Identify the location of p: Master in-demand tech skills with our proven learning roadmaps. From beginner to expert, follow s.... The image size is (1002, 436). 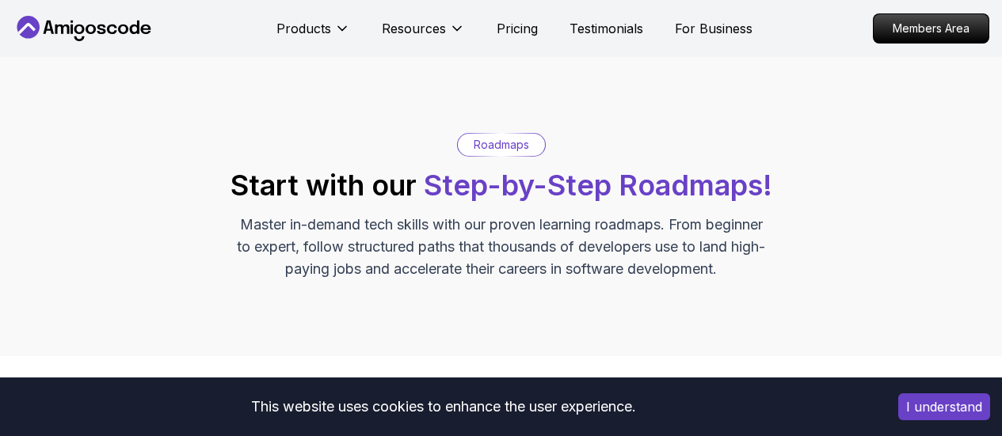
(501, 247).